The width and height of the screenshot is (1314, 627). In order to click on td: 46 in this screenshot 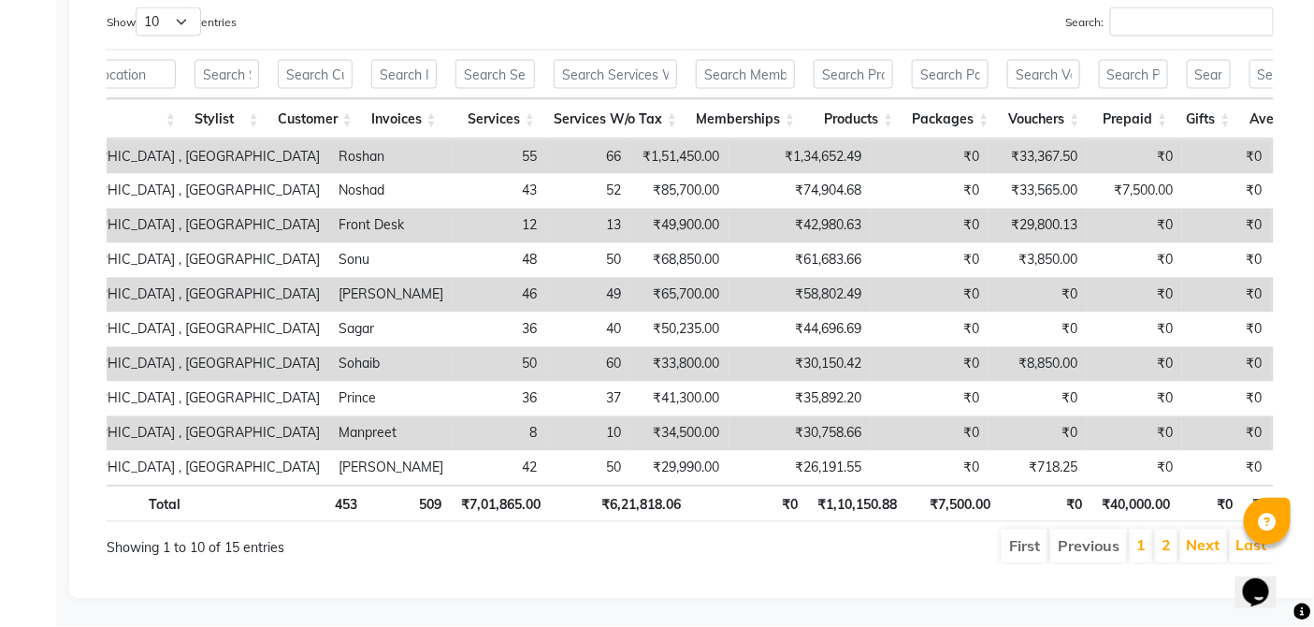, I will do `click(499, 295)`.